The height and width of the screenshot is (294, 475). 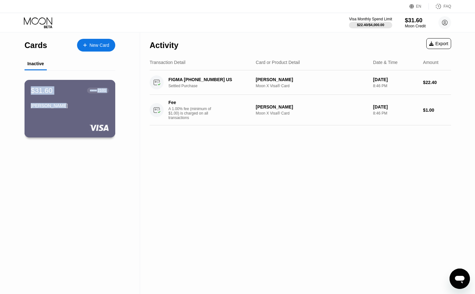 What do you see at coordinates (191, 103) in the screenshot?
I see `div: Fee` at bounding box center [191, 103].